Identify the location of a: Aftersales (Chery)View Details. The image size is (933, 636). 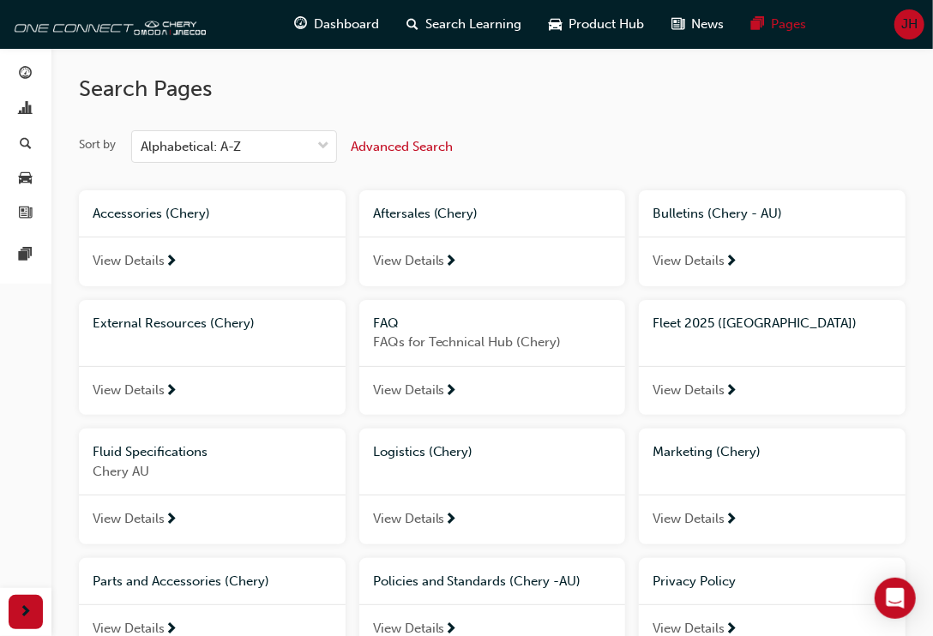
(492, 238).